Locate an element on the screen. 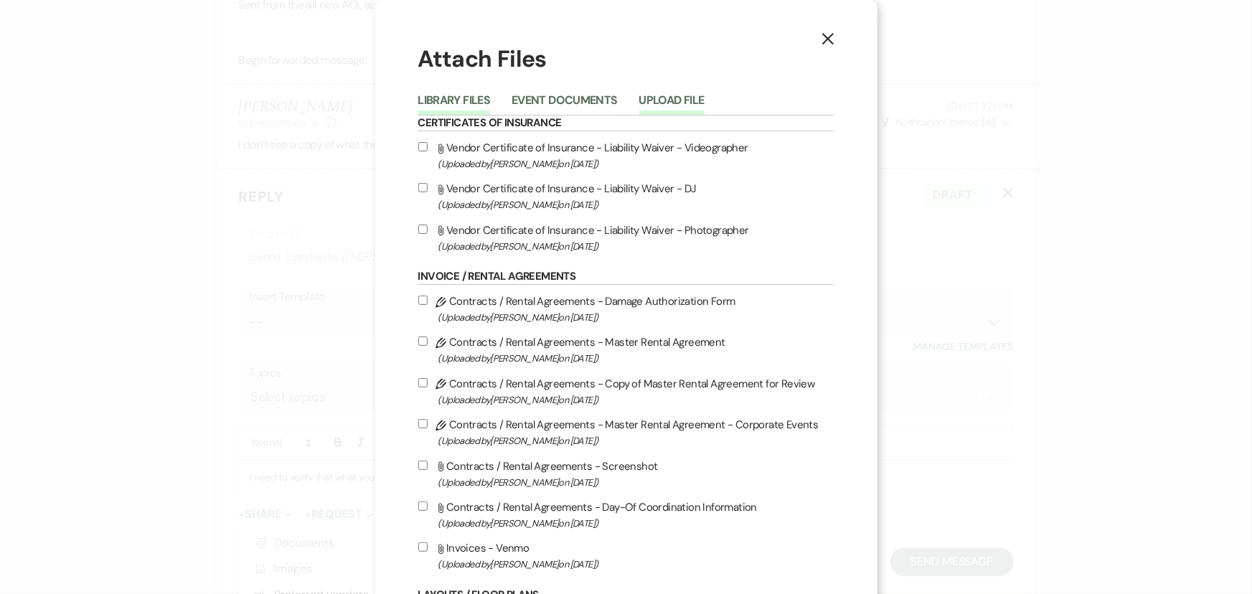  h6: Certificates of Insurance is located at coordinates (627, 123).